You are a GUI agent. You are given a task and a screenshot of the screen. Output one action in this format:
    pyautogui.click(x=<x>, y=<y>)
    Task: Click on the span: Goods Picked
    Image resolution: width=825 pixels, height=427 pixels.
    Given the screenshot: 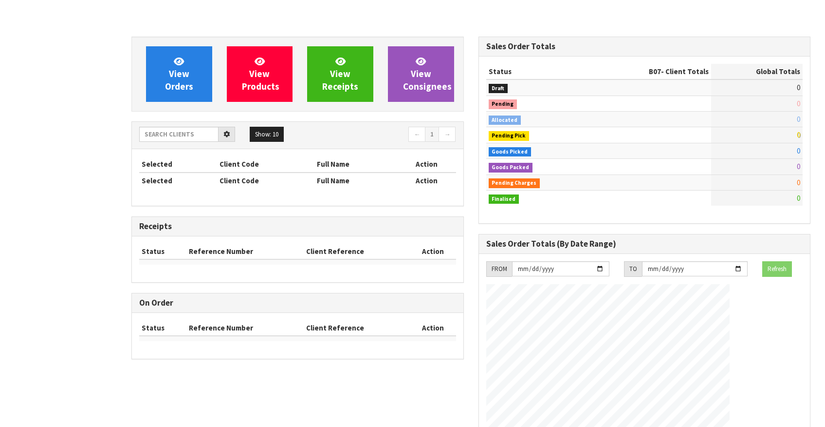 What is the action you would take?
    pyautogui.click(x=510, y=152)
    